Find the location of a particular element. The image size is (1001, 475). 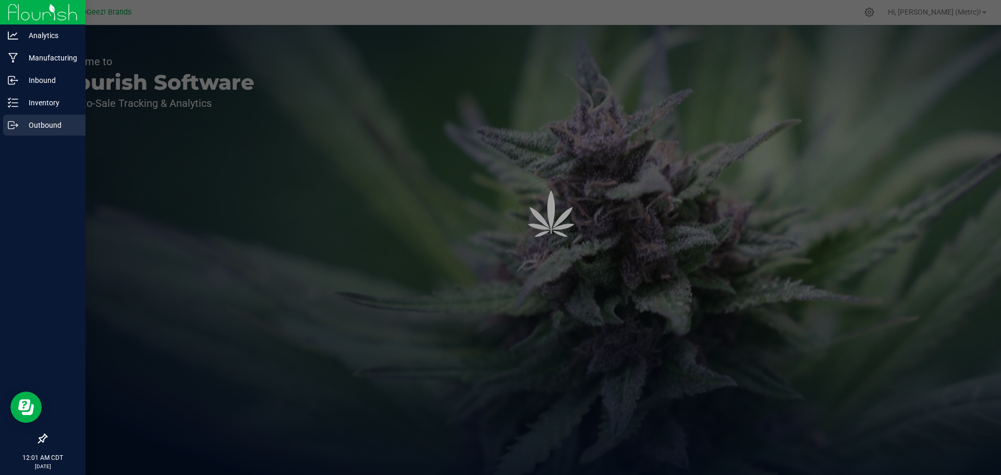

p: Analytics is located at coordinates (50, 35).